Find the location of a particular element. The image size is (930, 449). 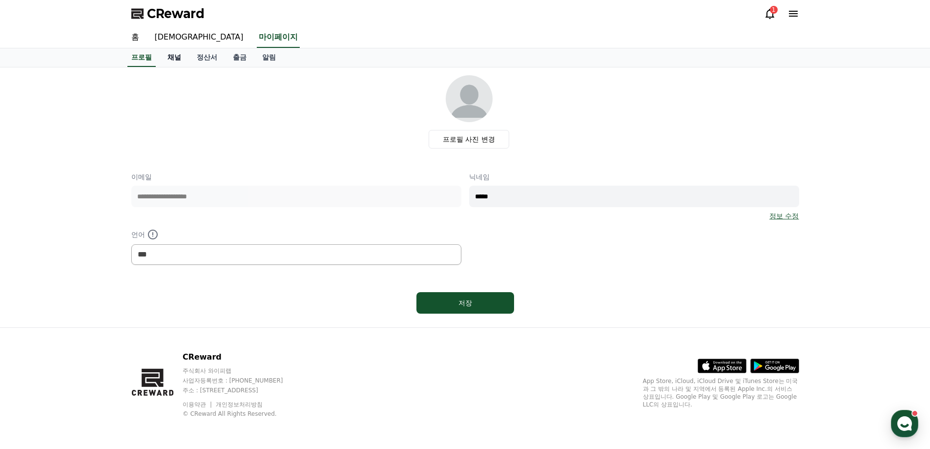

span: 설정 is located at coordinates (157, 328).